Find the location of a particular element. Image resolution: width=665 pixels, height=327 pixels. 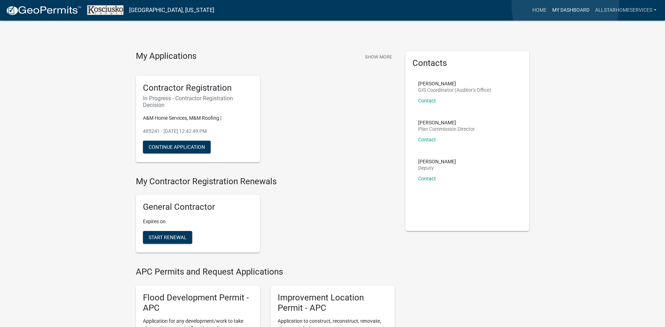

h4: My Contractor Registration Renewals is located at coordinates (265, 182).